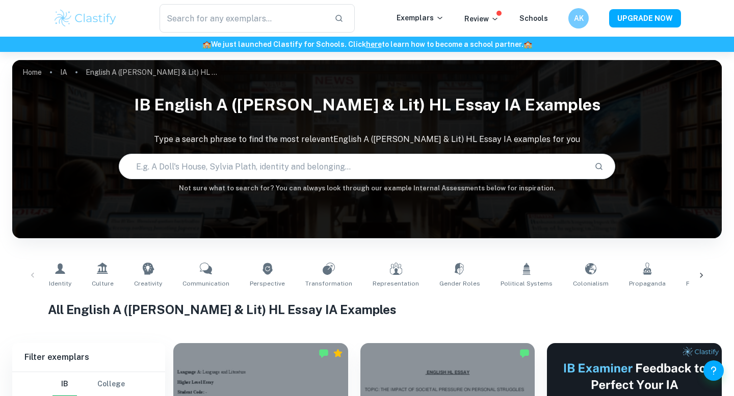  What do you see at coordinates (460, 284) in the screenshot?
I see `span: Gender Roles` at bounding box center [460, 284].